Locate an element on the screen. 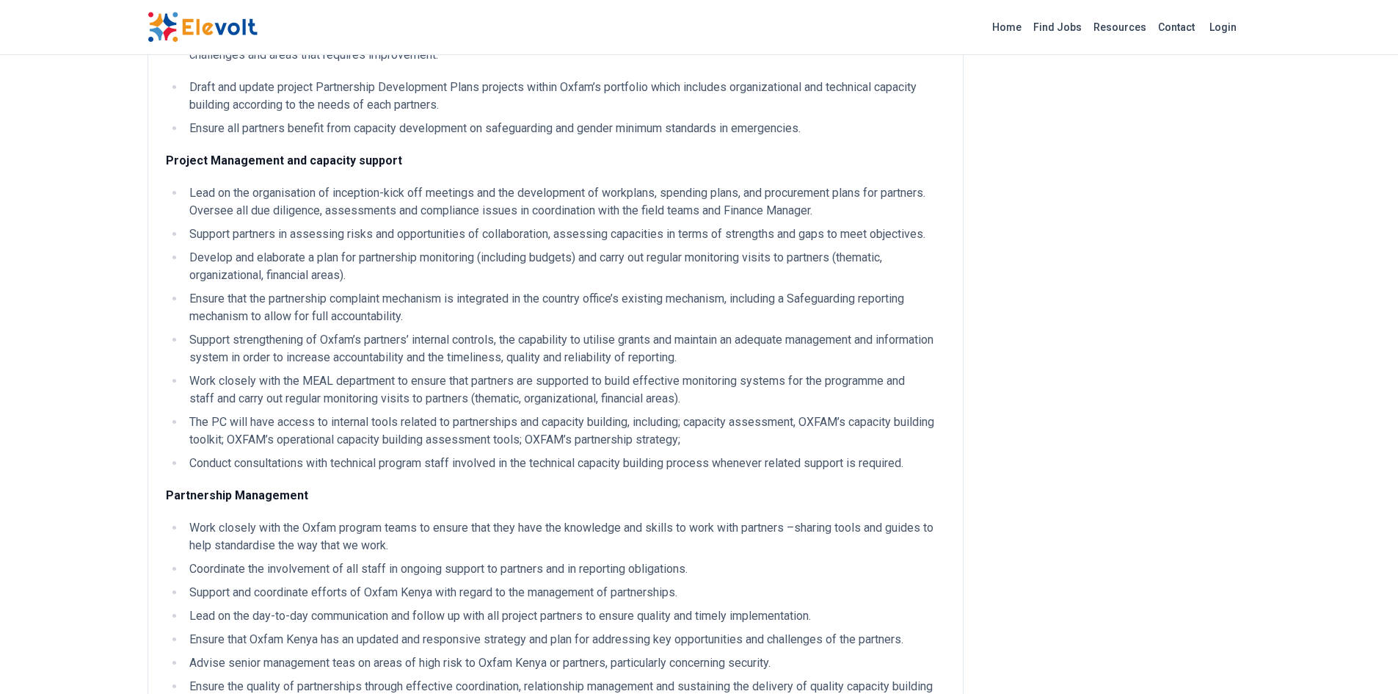 This screenshot has height=694, width=1398. li: Conduct consultations with technical program staff involved in the technical capacity building pr... is located at coordinates (565, 463).